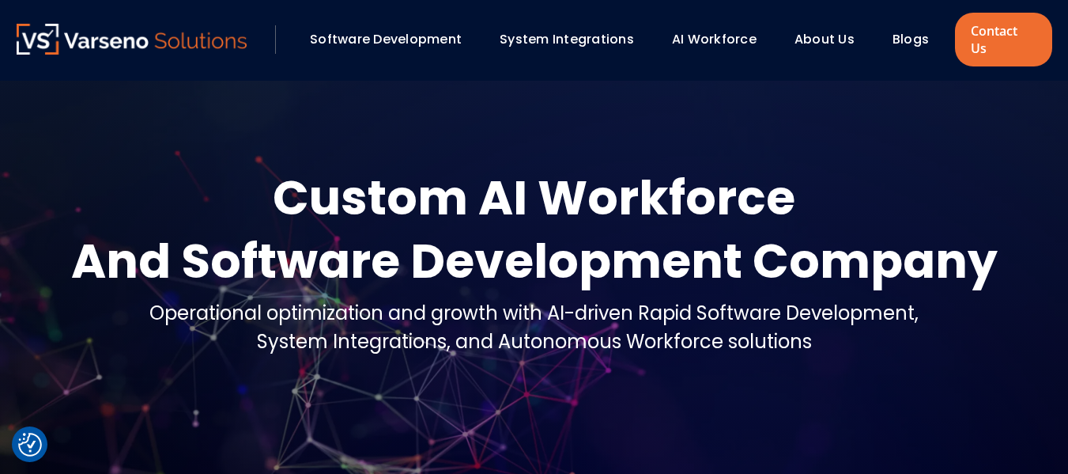 This screenshot has width=1068, height=474. What do you see at coordinates (132, 39) in the screenshot?
I see `img: Varseno Solutions – Product Engineering & IT Services` at bounding box center [132, 39].